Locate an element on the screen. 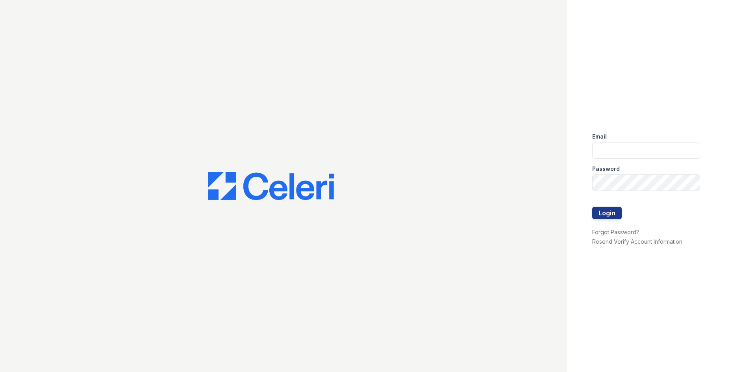 Image resolution: width=756 pixels, height=372 pixels. a: Forgot Password? is located at coordinates (615, 232).